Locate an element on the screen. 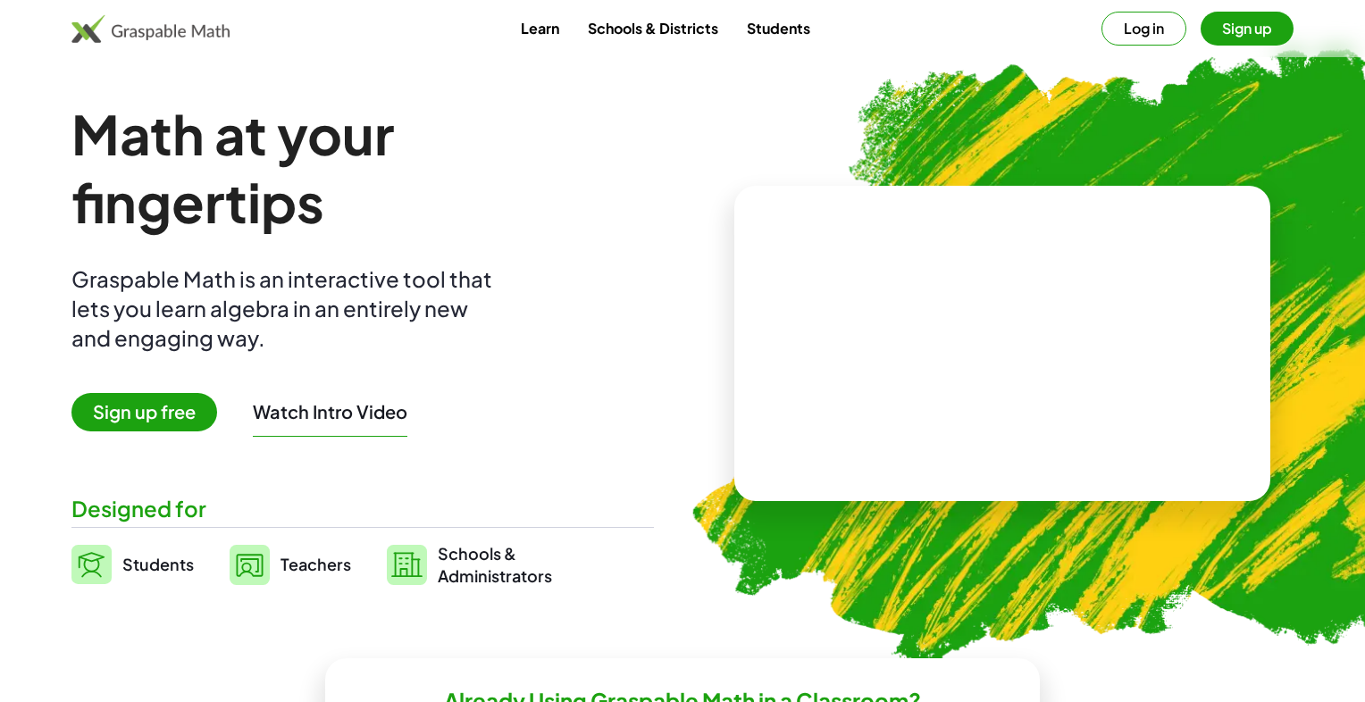  button: Log in is located at coordinates (1143, 29).